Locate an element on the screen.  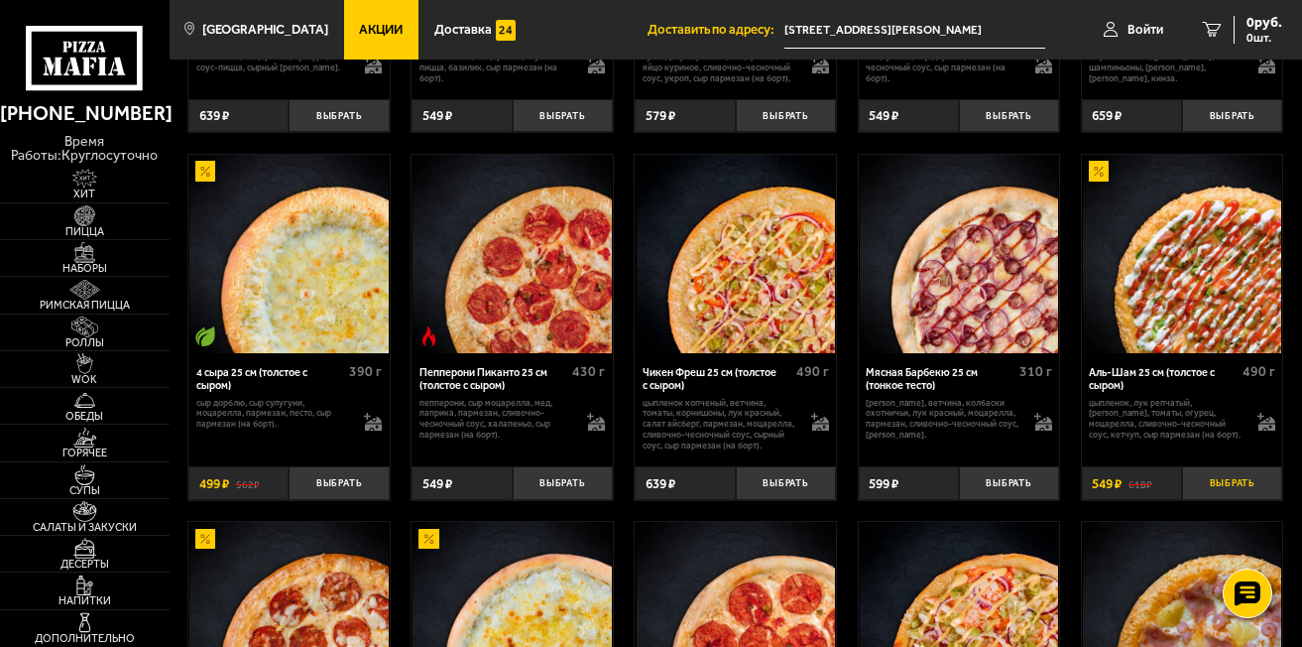
p: колбаски охотничьи, куриная грудка су-вид, лук красный, моцарелла, яйцо куриное, сливочно-чесночн... is located at coordinates (720, 62).